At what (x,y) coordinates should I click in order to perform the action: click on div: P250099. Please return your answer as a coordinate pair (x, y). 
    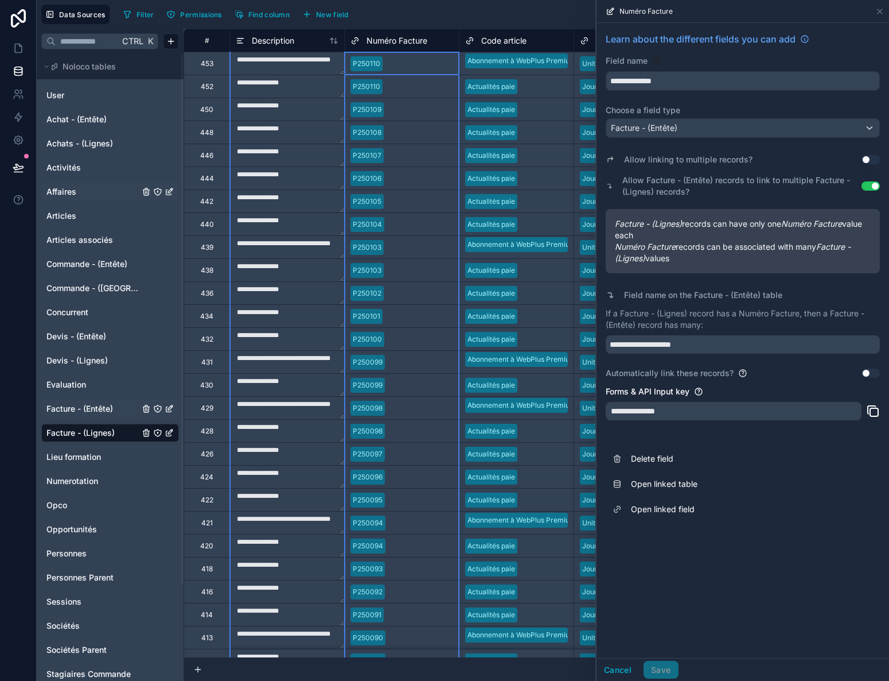
    Looking at the image, I should click on (368, 385).